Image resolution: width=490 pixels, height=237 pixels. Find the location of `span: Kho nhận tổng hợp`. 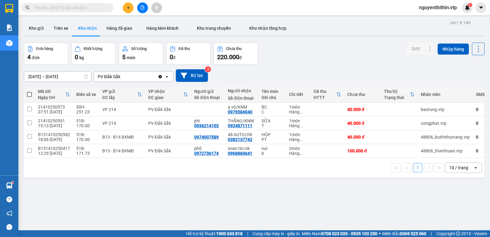

span: Kho nhận tổng hợp is located at coordinates (268, 28).